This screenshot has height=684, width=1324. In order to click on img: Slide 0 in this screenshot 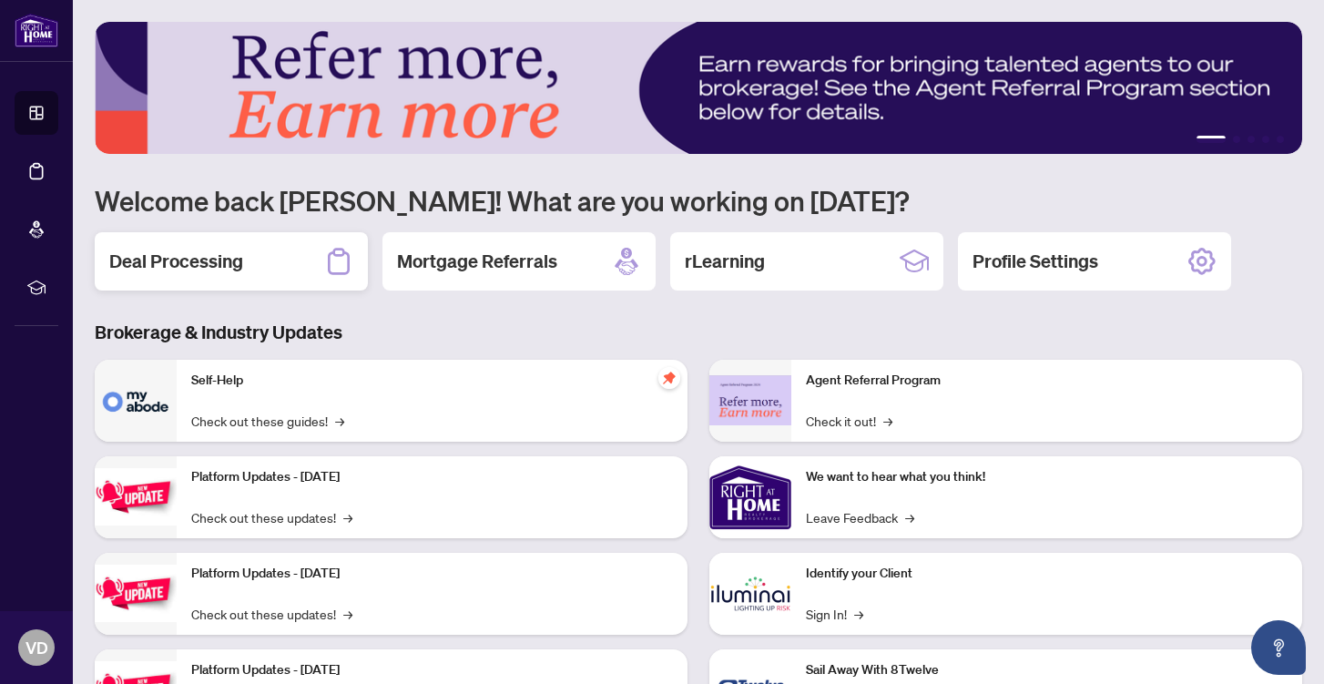, I will do `click(699, 87)`.